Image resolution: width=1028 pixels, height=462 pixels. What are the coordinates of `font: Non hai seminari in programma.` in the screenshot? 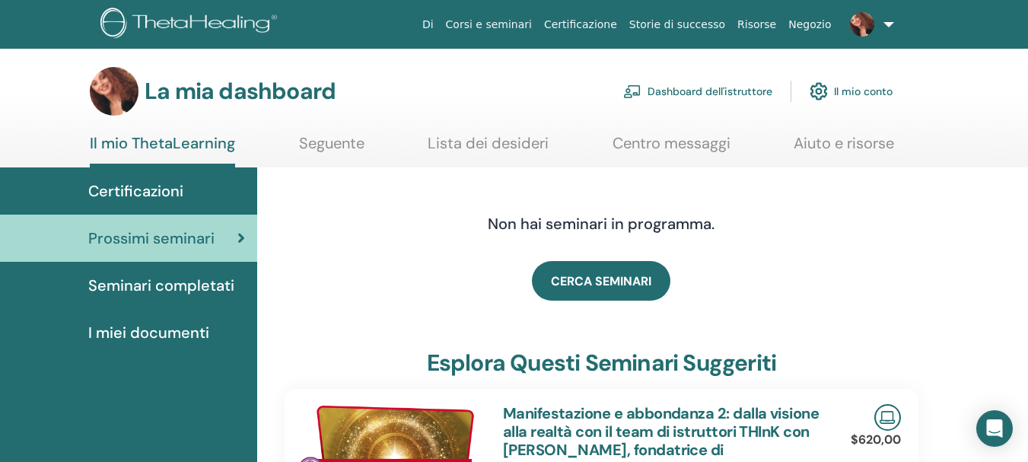 It's located at (601, 224).